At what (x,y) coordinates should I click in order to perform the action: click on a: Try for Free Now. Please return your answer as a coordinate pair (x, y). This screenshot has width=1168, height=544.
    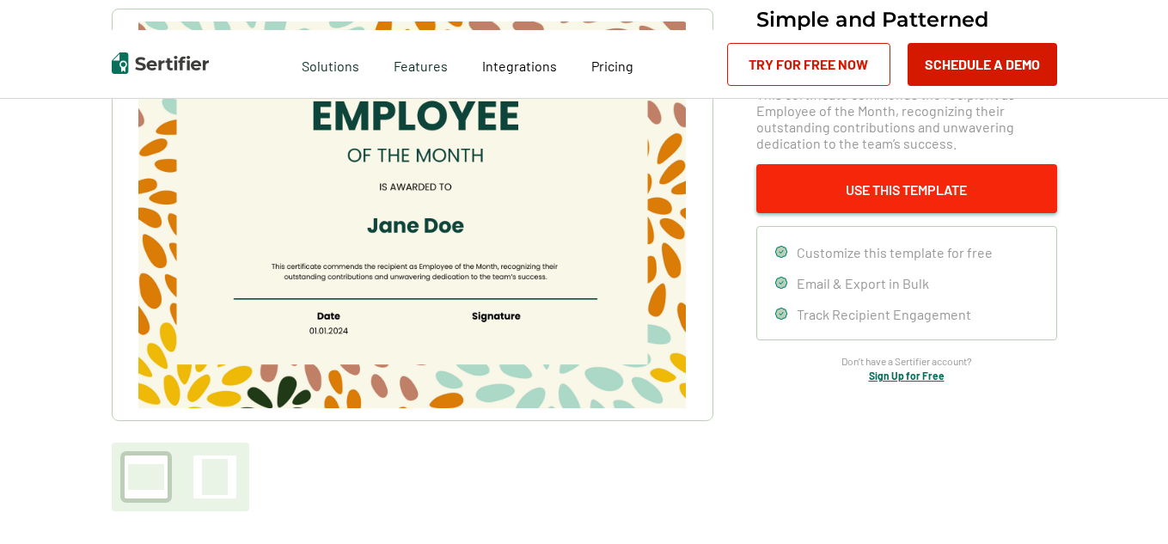
    Looking at the image, I should click on (809, 64).